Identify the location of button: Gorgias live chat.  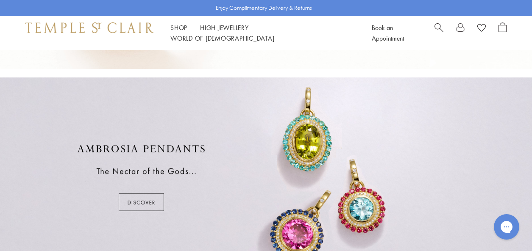
(17, 16).